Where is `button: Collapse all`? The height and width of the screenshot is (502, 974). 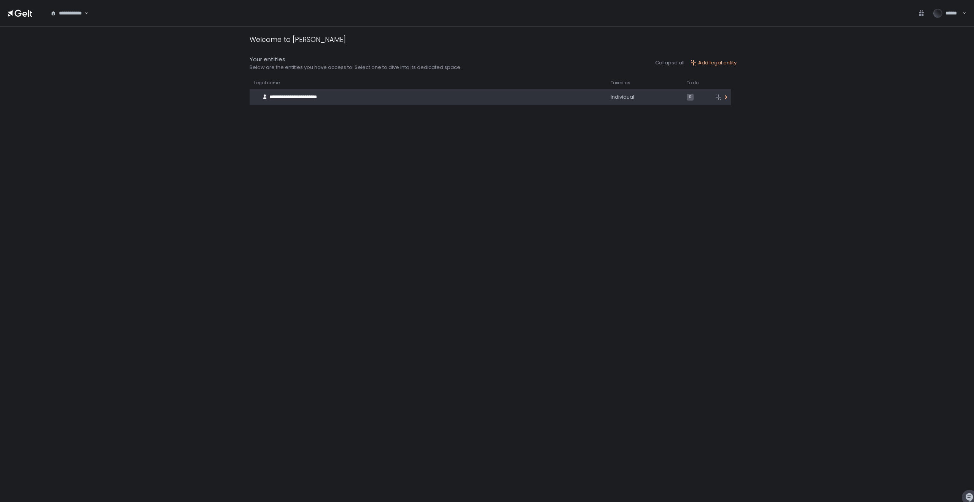 button: Collapse all is located at coordinates (670, 63).